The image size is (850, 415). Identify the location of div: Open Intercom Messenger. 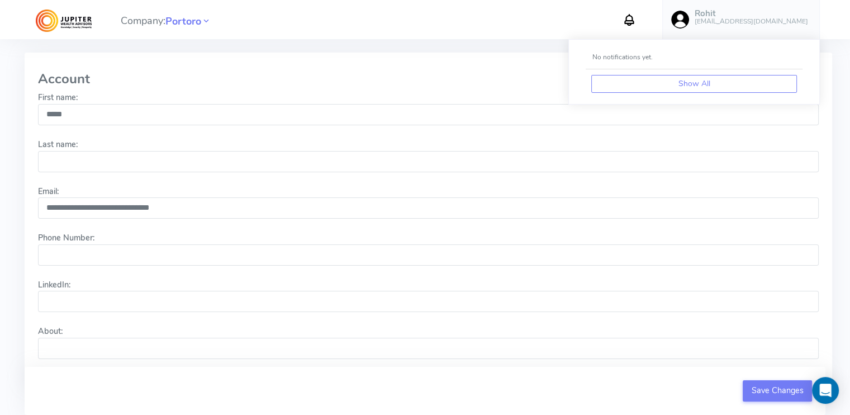
(825, 390).